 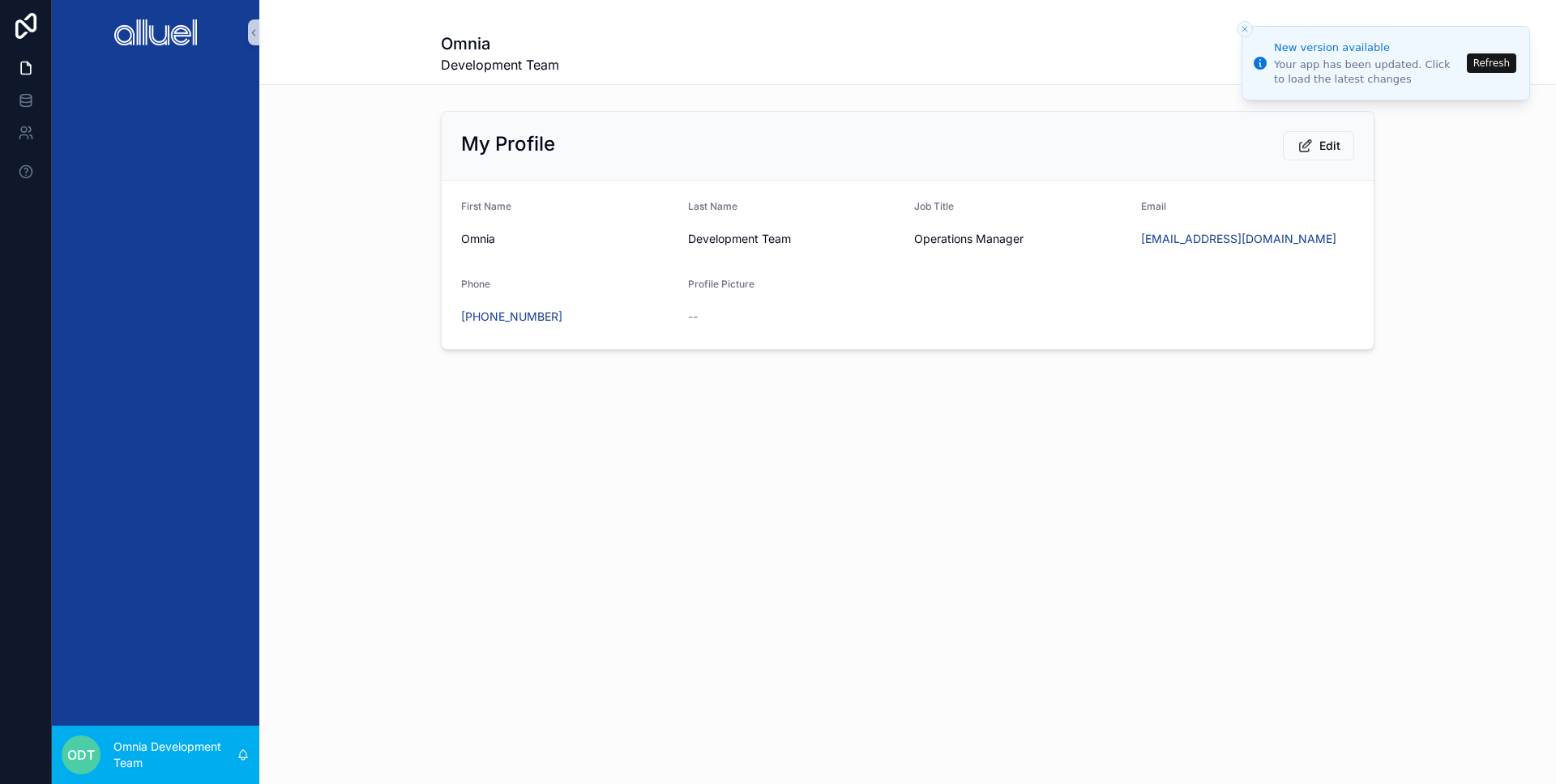 What do you see at coordinates (508, 144) in the screenshot?
I see `h2: My Profile` at bounding box center [508, 144].